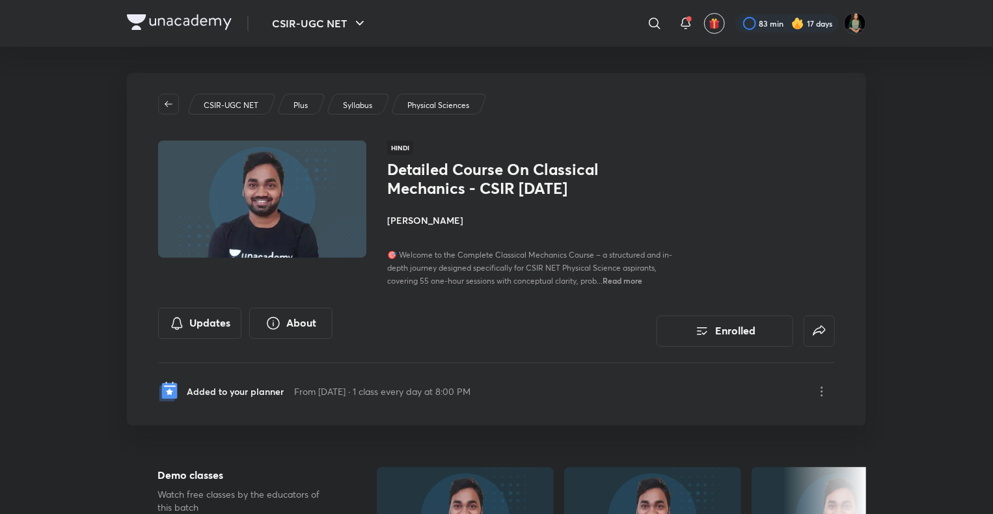  What do you see at coordinates (231, 105) in the screenshot?
I see `p: CSIR-UGC NET` at bounding box center [231, 105].